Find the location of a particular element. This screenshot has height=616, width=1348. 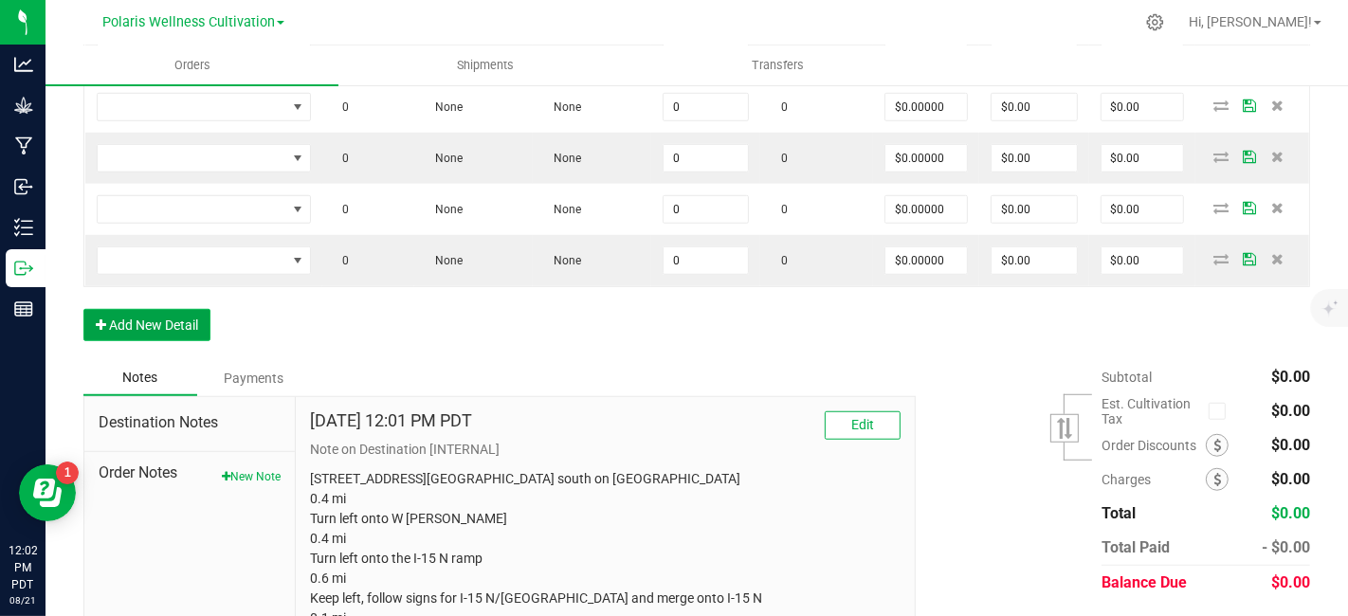

inline-svg: Inbound is located at coordinates (24, 187).